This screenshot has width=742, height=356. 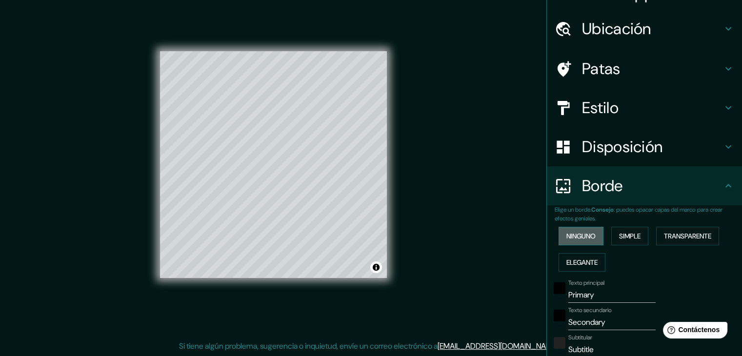 What do you see at coordinates (582, 262) in the screenshot?
I see `button: Elegante` at bounding box center [582, 262].